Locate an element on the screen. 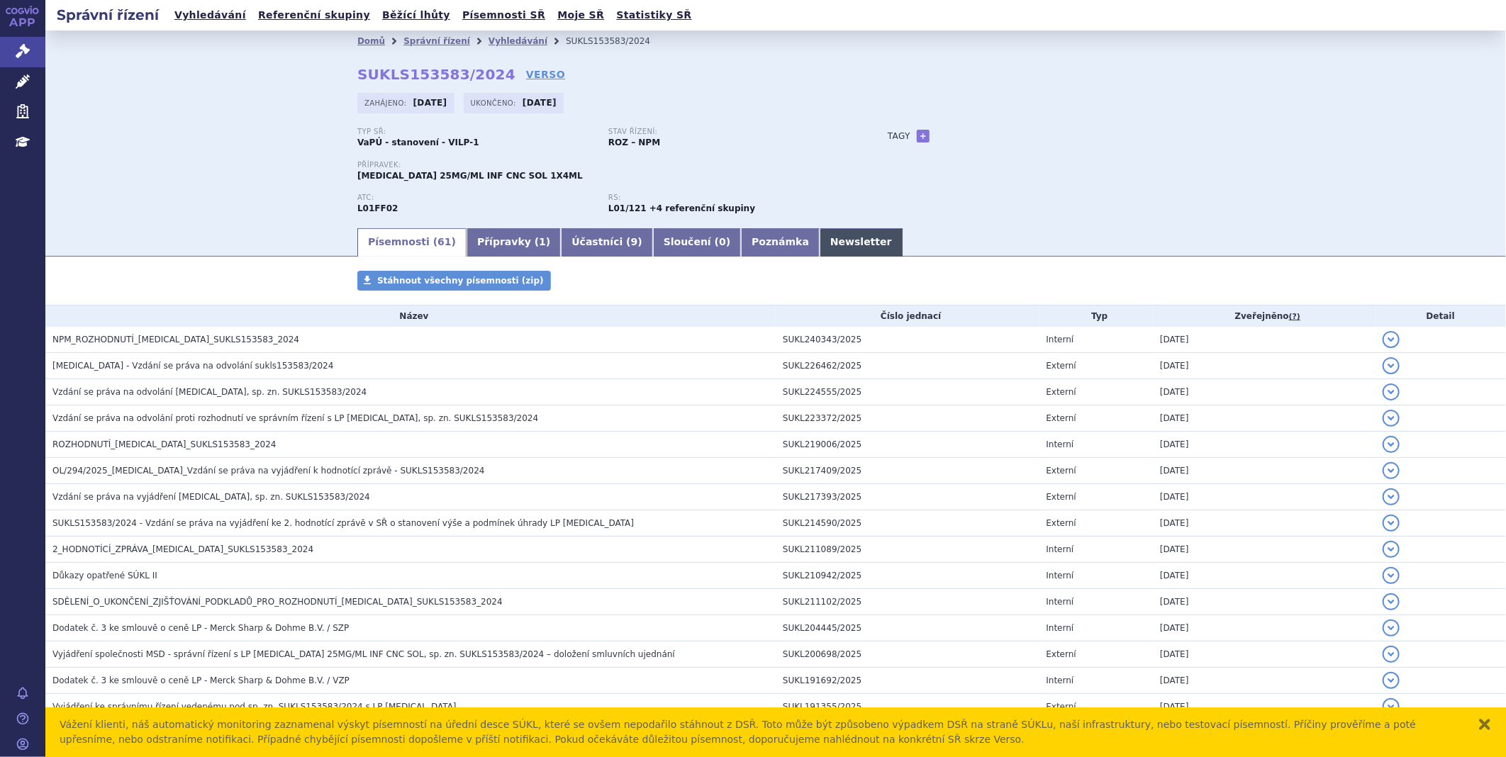 The height and width of the screenshot is (757, 1506). td: SUKL226462/2025 is located at coordinates (908, 366).